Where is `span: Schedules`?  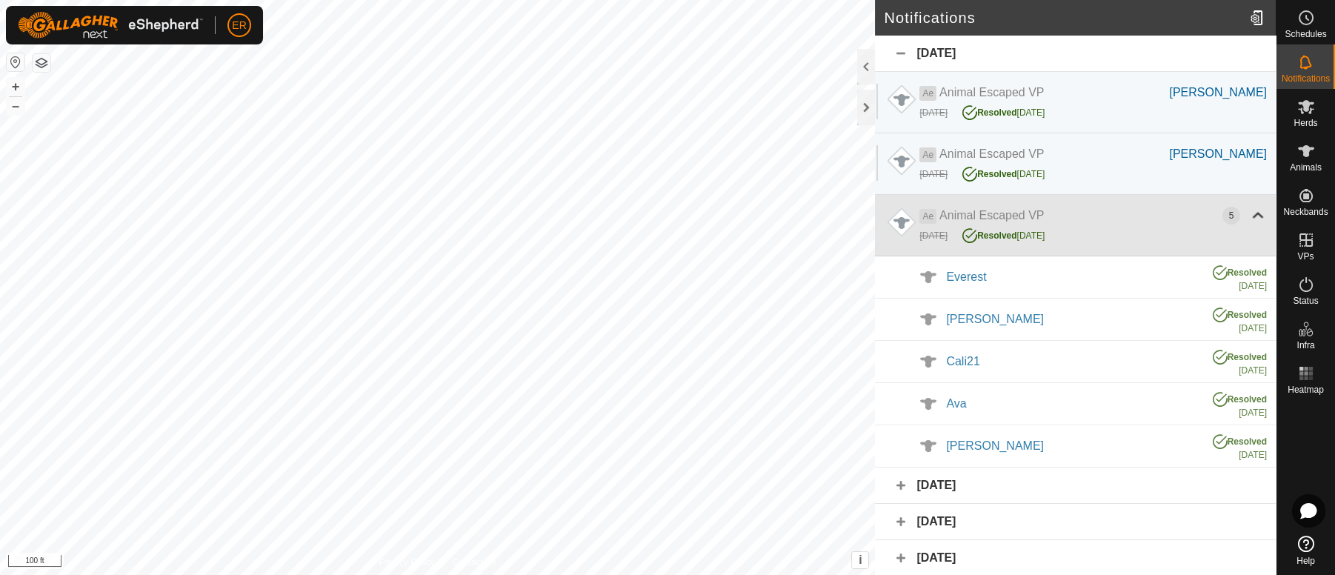
span: Schedules is located at coordinates (1305, 34).